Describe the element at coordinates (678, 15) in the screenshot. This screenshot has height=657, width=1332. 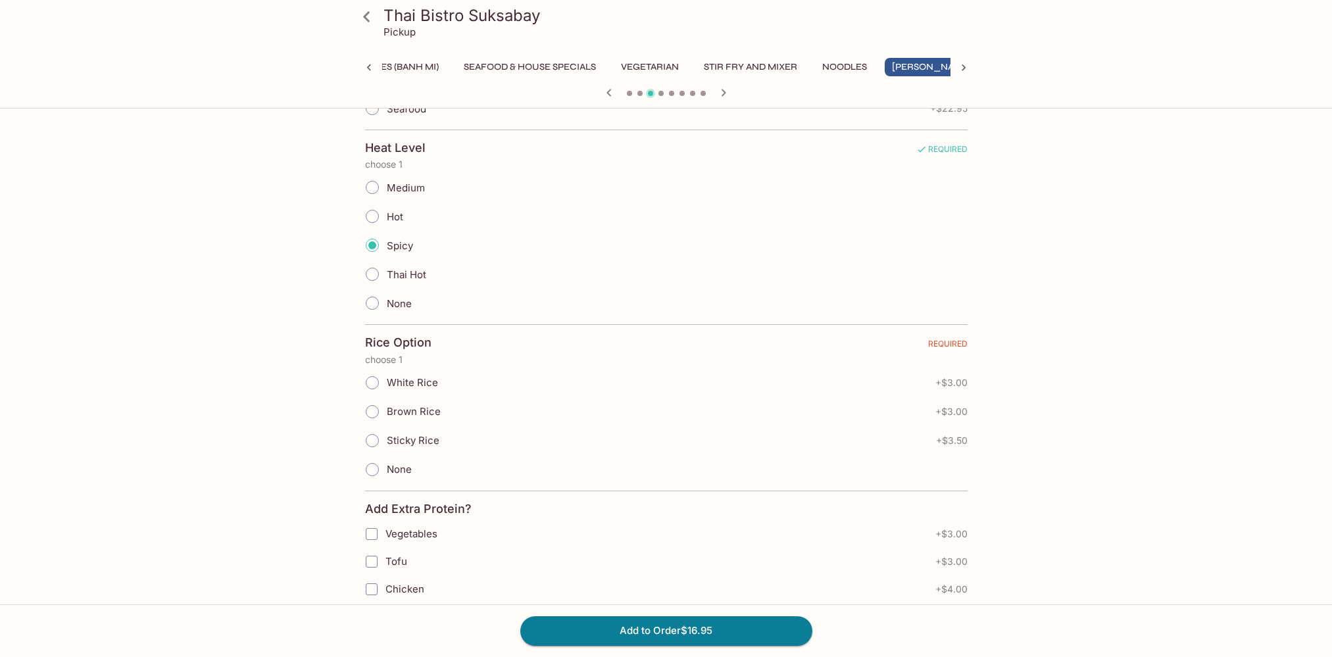
I see `h3: Thai Bistro Suksabay` at that location.